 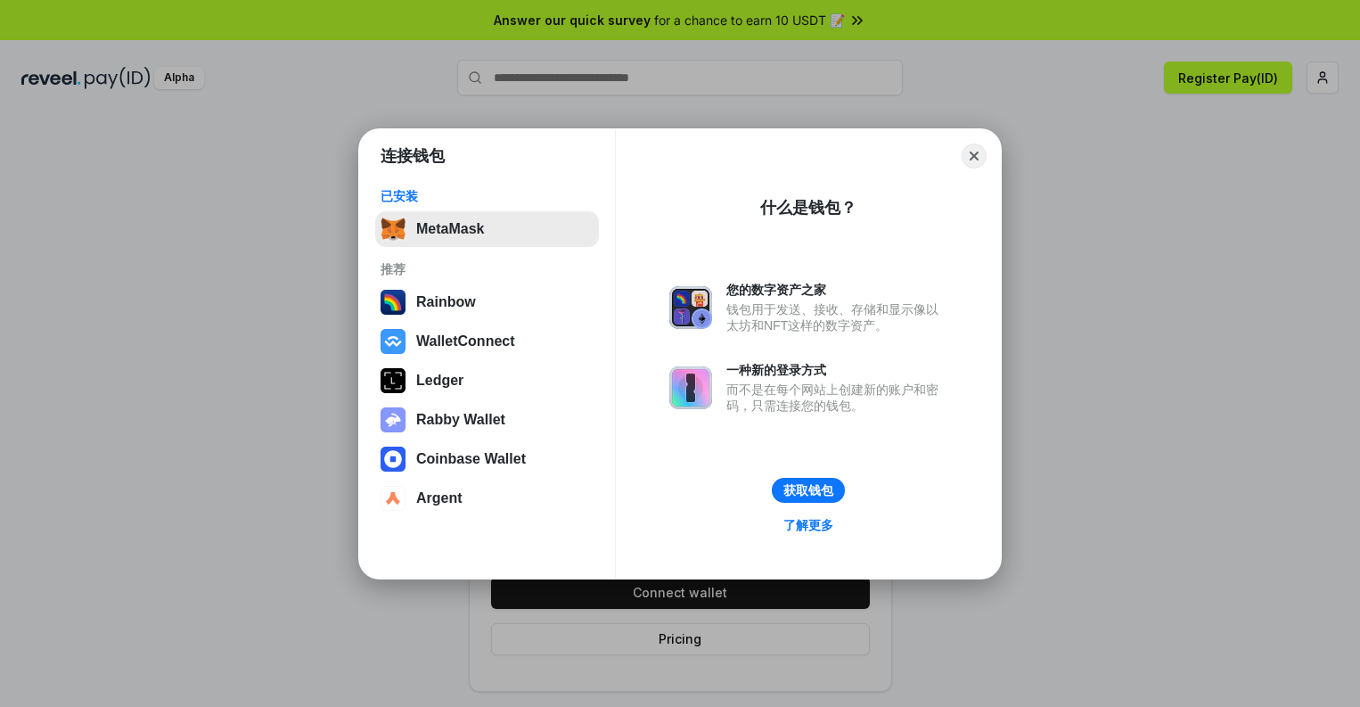 I want to click on button: 获取钱包, so click(x=808, y=490).